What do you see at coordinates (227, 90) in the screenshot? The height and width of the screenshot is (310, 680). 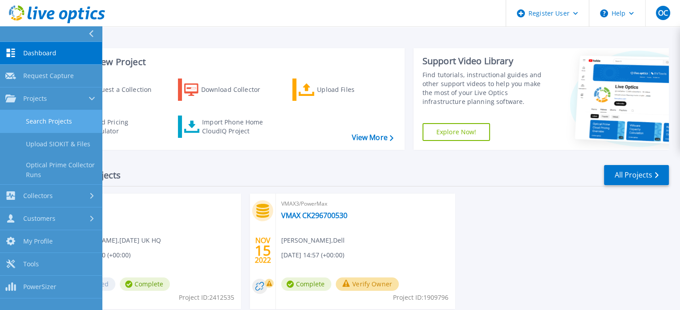 I see `a: Download Collector` at bounding box center [227, 90].